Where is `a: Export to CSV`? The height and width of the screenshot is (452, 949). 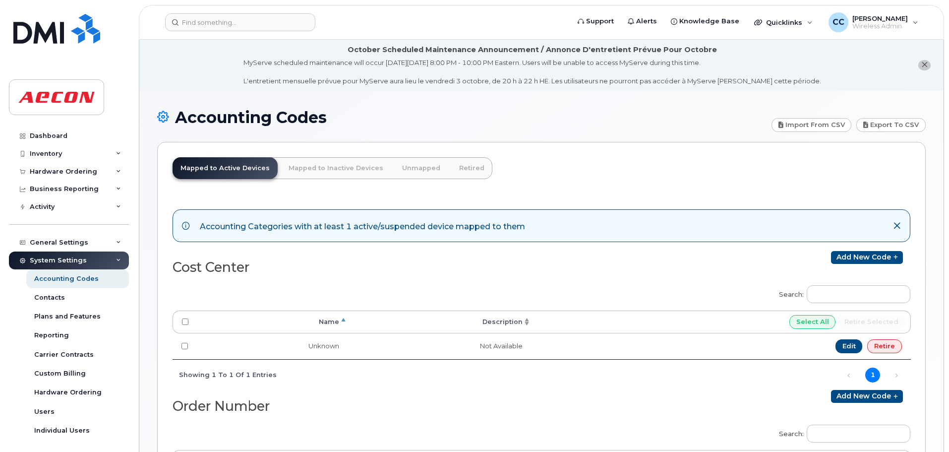
a: Export to CSV is located at coordinates (891, 125).